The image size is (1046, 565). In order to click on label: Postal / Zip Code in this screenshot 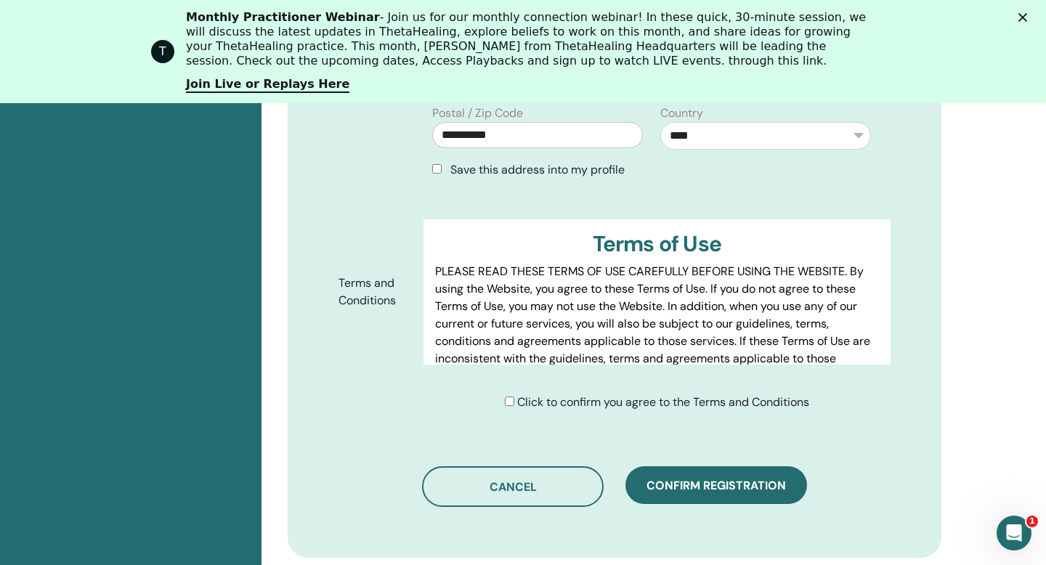, I will do `click(477, 113)`.